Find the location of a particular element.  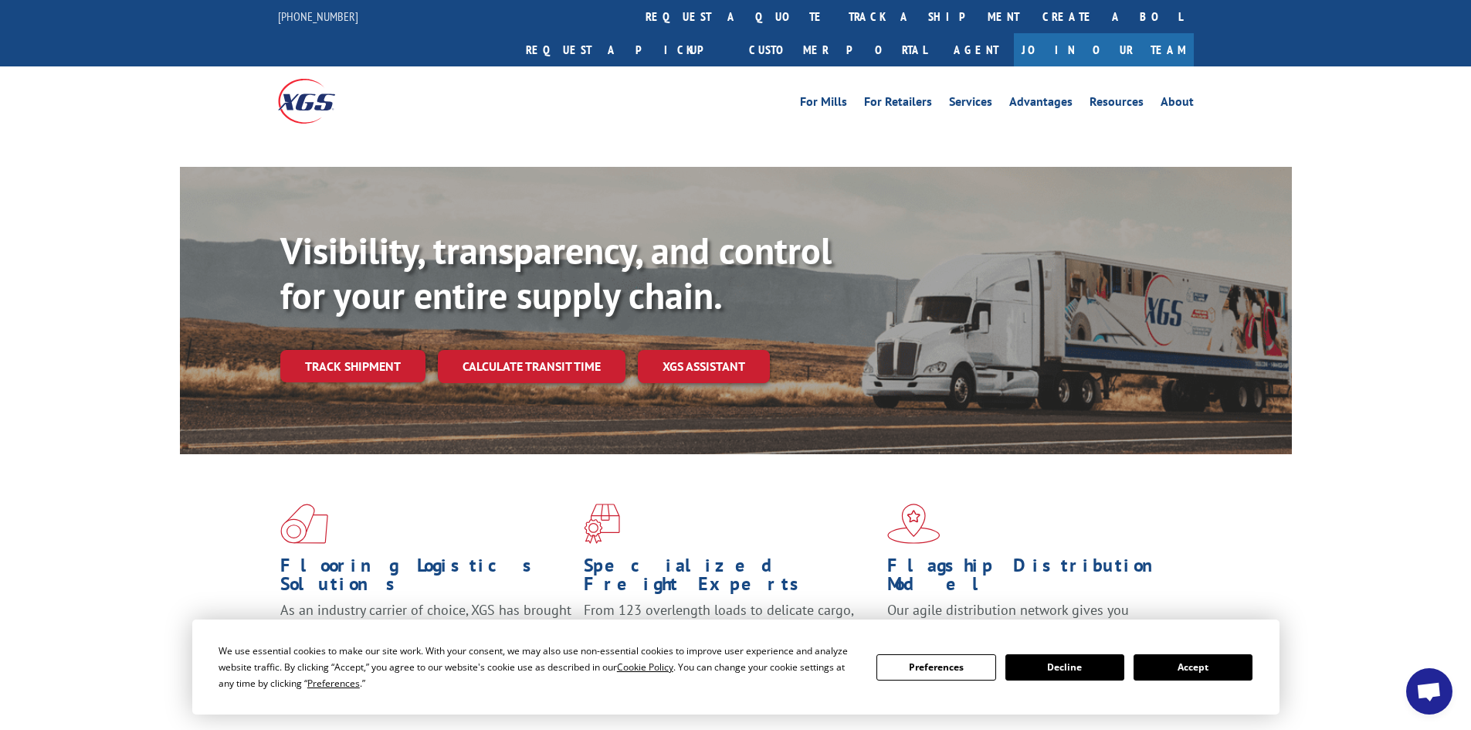

b: Visibility, transparency, and control for your entire supply chain. is located at coordinates (556, 273).